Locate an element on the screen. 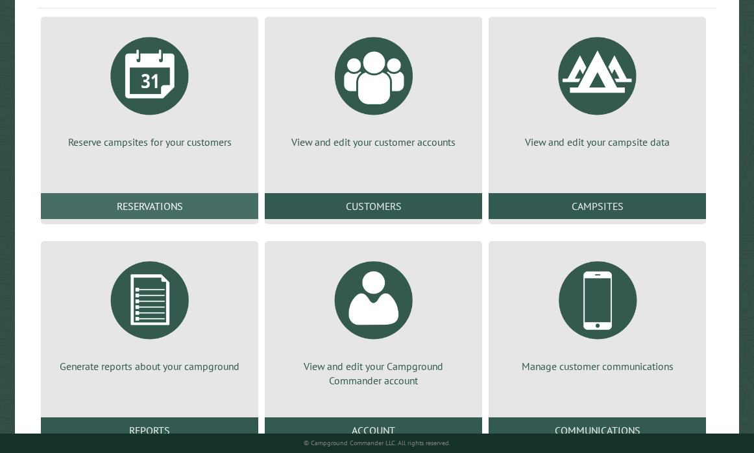  a: Communications is located at coordinates (597, 431).